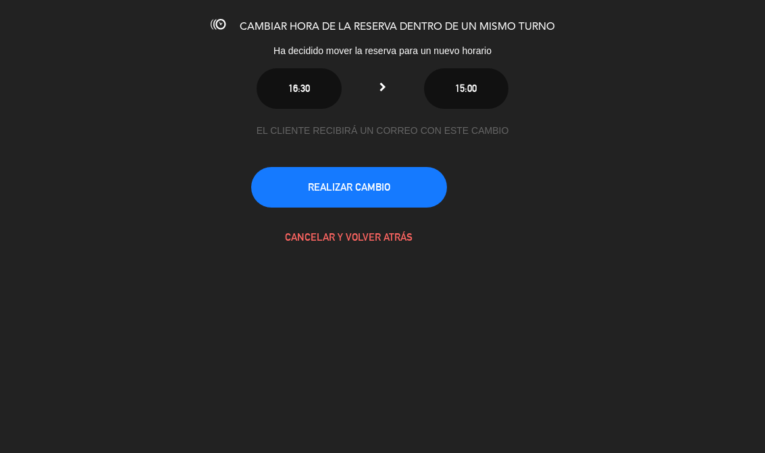 The height and width of the screenshot is (453, 765). I want to click on button: 15:00, so click(466, 88).